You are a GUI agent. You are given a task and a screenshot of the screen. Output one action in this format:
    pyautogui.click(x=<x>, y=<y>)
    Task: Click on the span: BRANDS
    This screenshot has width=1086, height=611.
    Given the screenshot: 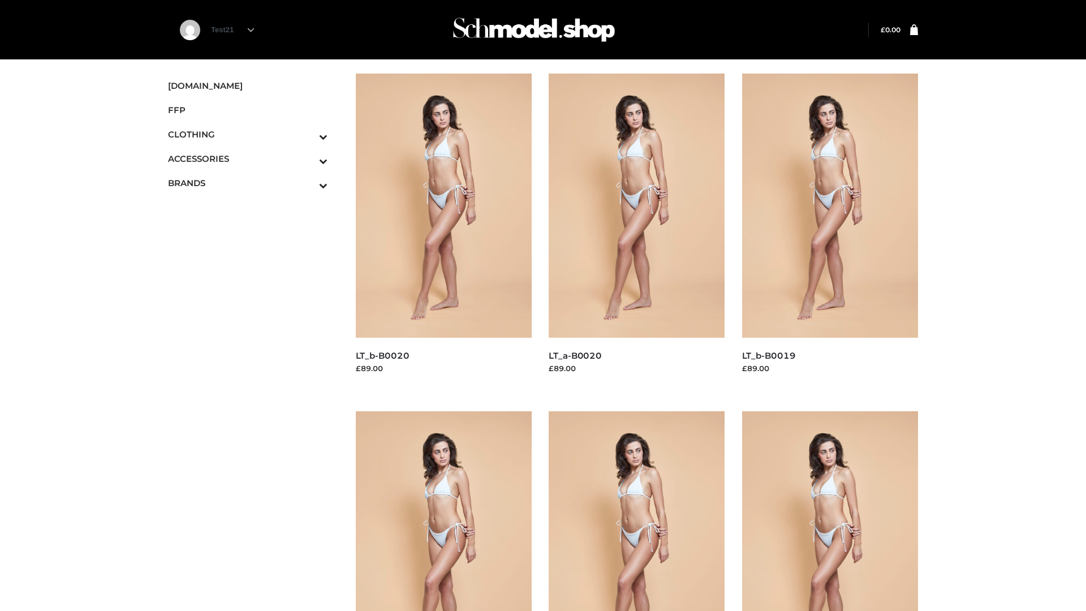 What is the action you would take?
    pyautogui.click(x=248, y=183)
    